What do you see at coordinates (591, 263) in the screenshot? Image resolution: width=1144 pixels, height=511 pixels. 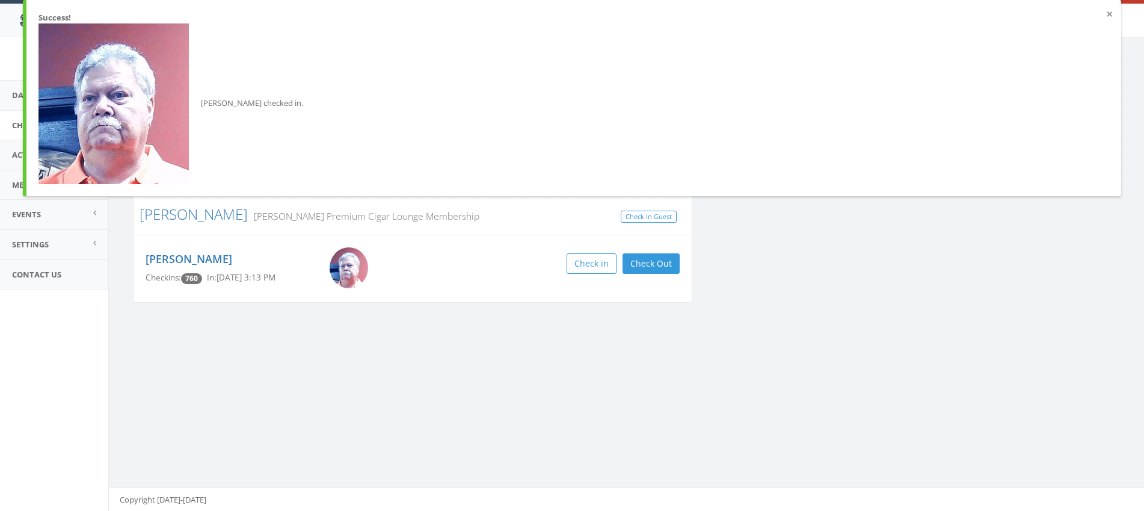 I see `button: Check in` at bounding box center [591, 263].